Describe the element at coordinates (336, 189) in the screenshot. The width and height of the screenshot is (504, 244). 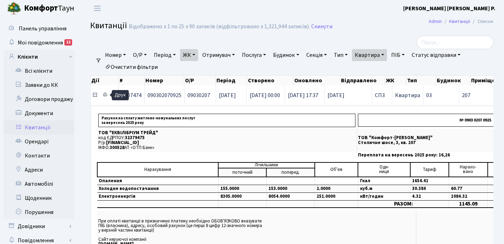
I see `td: 2.0000` at that location.